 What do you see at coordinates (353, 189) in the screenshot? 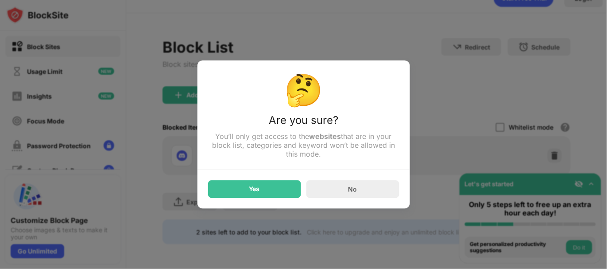
I see `div: No` at bounding box center [353, 189].